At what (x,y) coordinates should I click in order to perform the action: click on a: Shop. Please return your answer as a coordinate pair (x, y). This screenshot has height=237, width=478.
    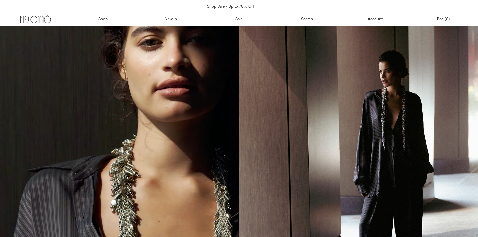
    Looking at the image, I should click on (103, 19).